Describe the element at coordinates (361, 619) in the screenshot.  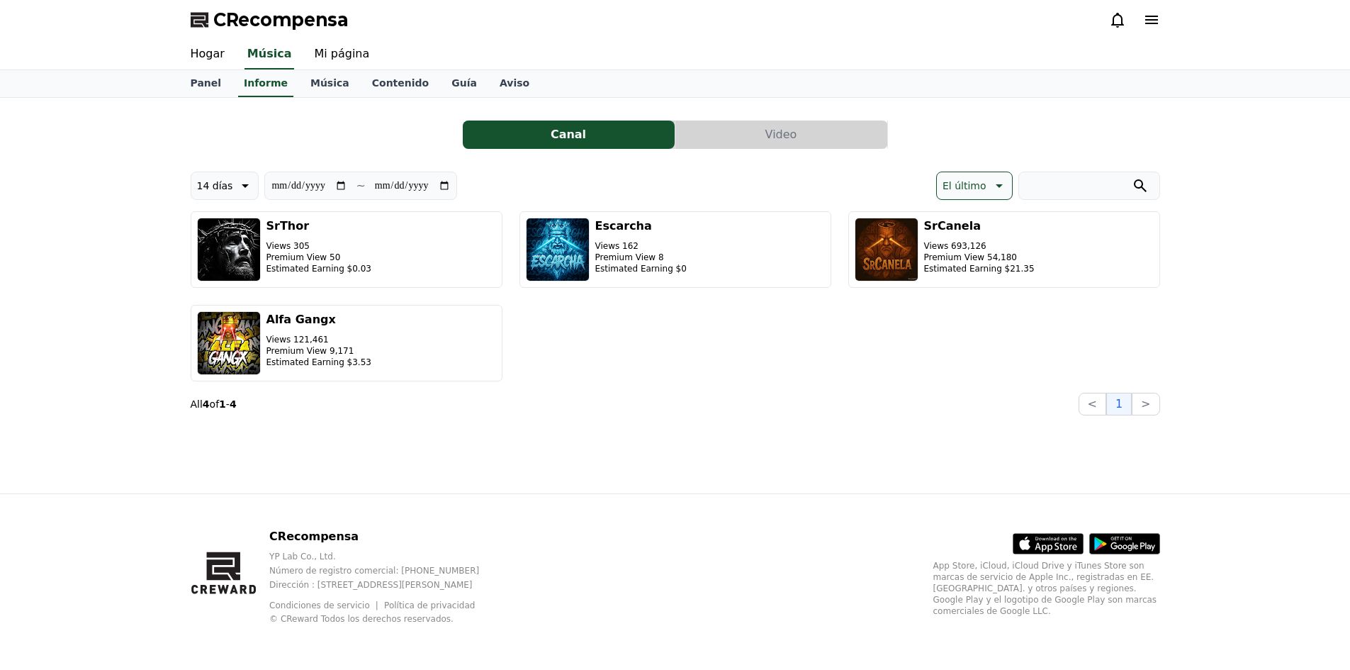
I see `font: © CReward Todos los derechos reservados.` at that location.